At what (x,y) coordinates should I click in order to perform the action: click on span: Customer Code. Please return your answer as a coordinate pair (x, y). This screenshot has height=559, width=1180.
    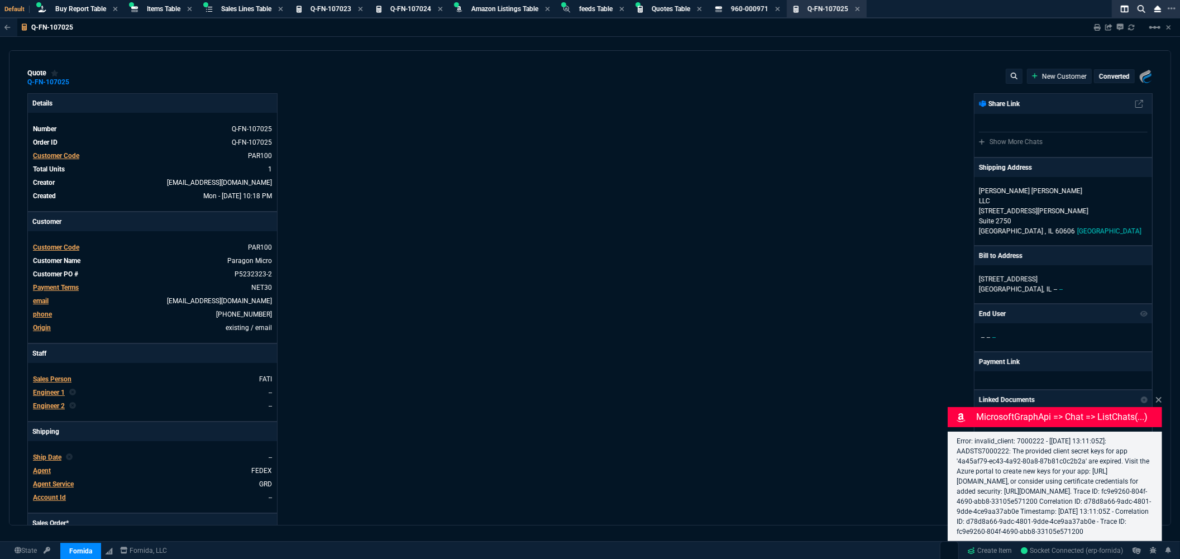
    Looking at the image, I should click on (56, 247).